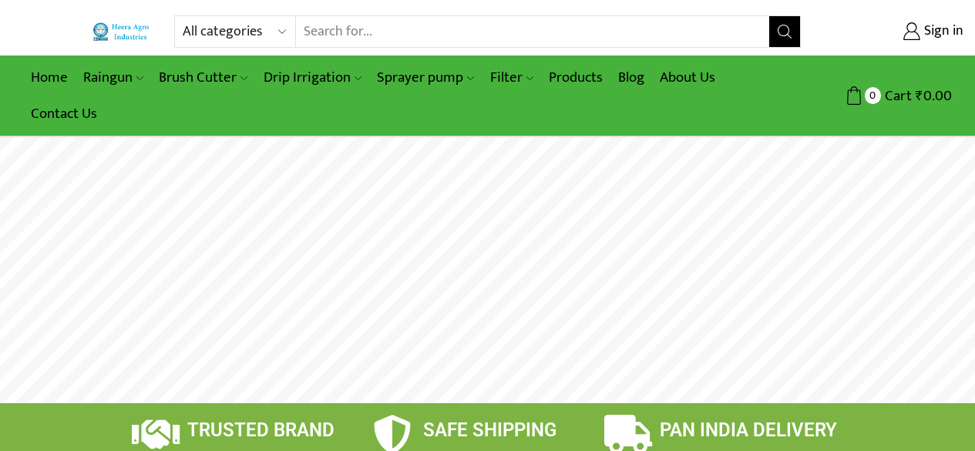  I want to click on button: Search button, so click(785, 32).